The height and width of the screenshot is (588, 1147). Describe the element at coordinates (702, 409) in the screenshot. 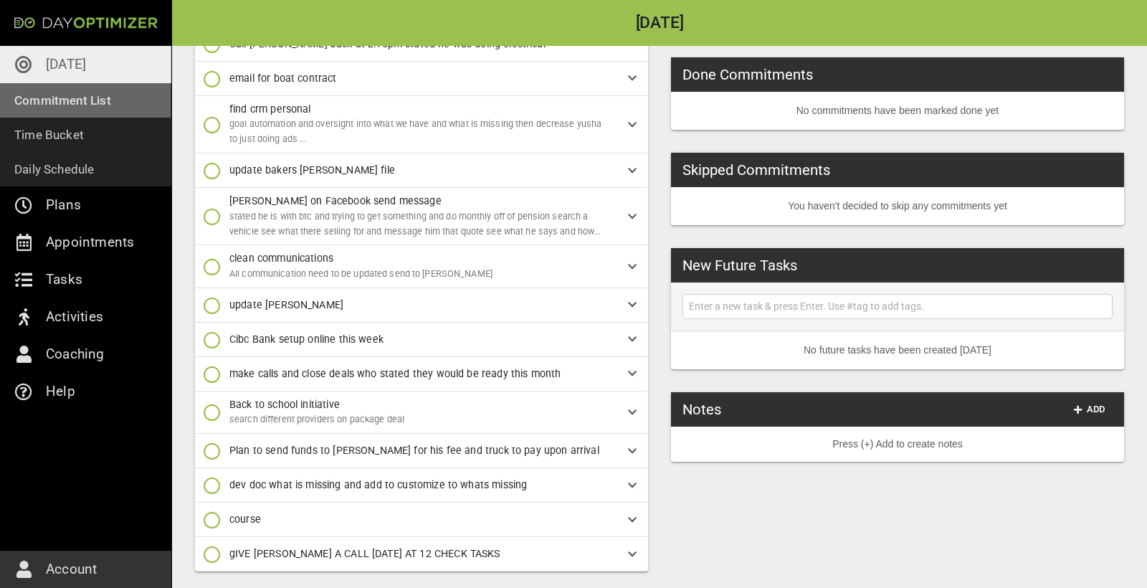

I see `h3: Notes` at that location.